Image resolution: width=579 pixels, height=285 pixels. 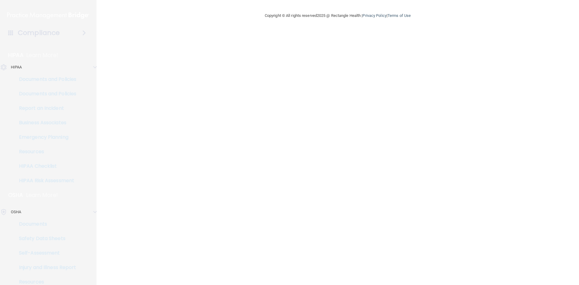 What do you see at coordinates (45, 253) in the screenshot?
I see `p: Self-Assessment` at bounding box center [45, 253].